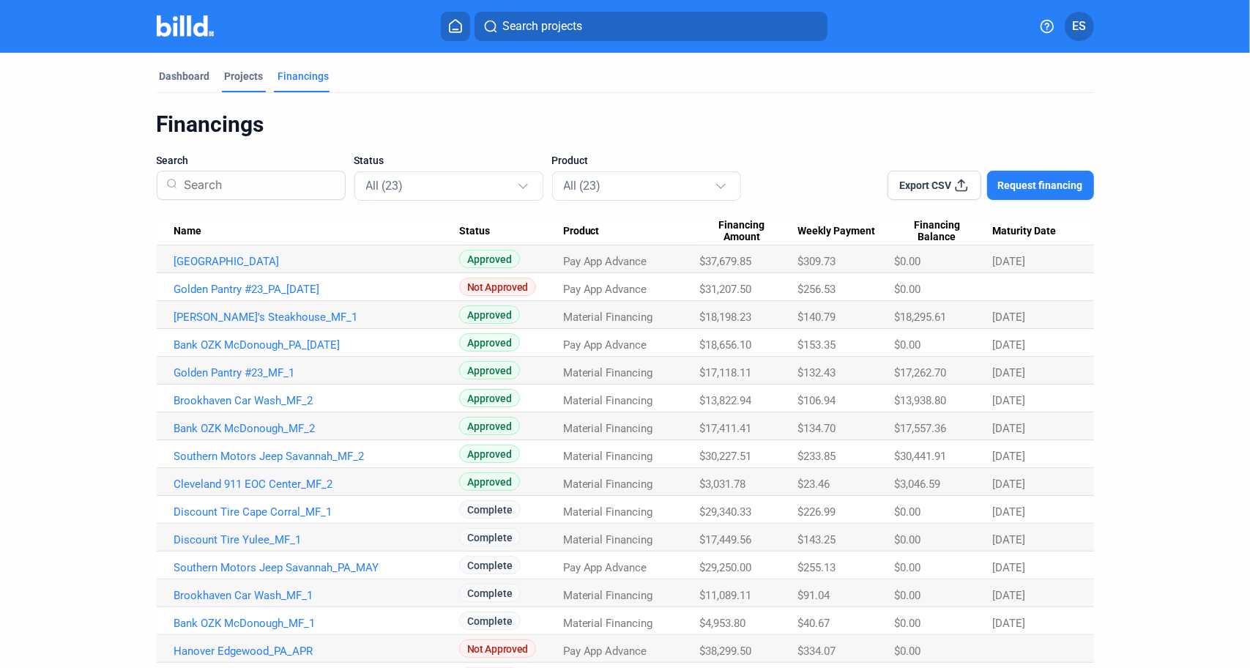 This screenshot has width=1250, height=668. I want to click on a: Discount Tire Yulee_MF_1, so click(316, 539).